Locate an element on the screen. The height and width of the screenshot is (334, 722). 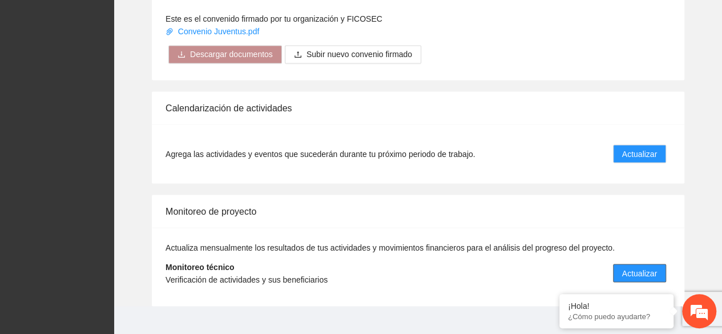
textarea: Escriba su mensaje y pulse “Intro” is located at coordinates (111, 237).